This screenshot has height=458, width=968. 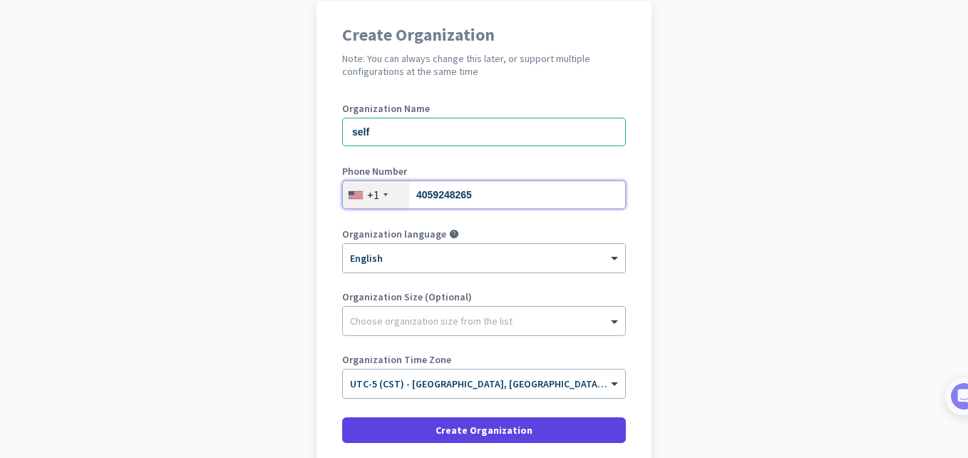 I want to click on i: help, so click(x=454, y=234).